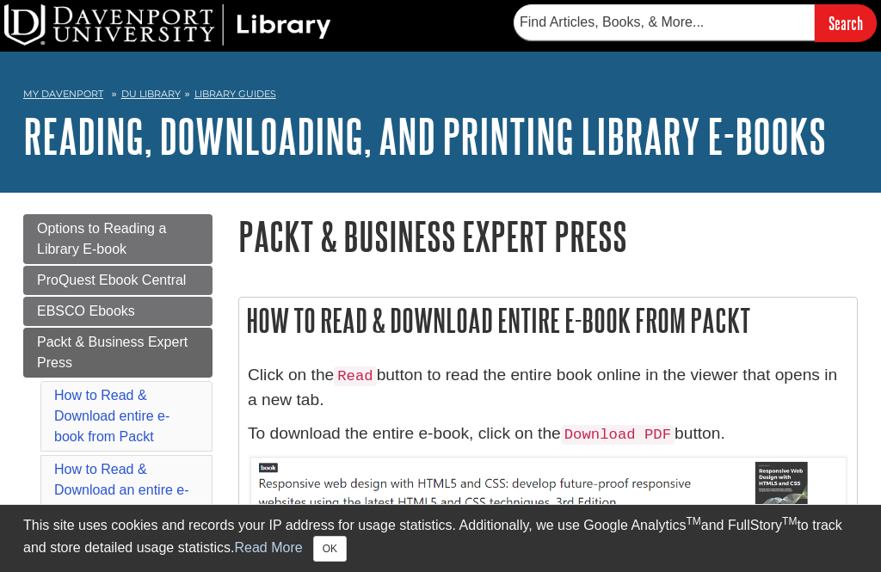  What do you see at coordinates (121, 500) in the screenshot?
I see `a: How to Read & Download an entire e-book from Business Expert Press` at bounding box center [121, 500].